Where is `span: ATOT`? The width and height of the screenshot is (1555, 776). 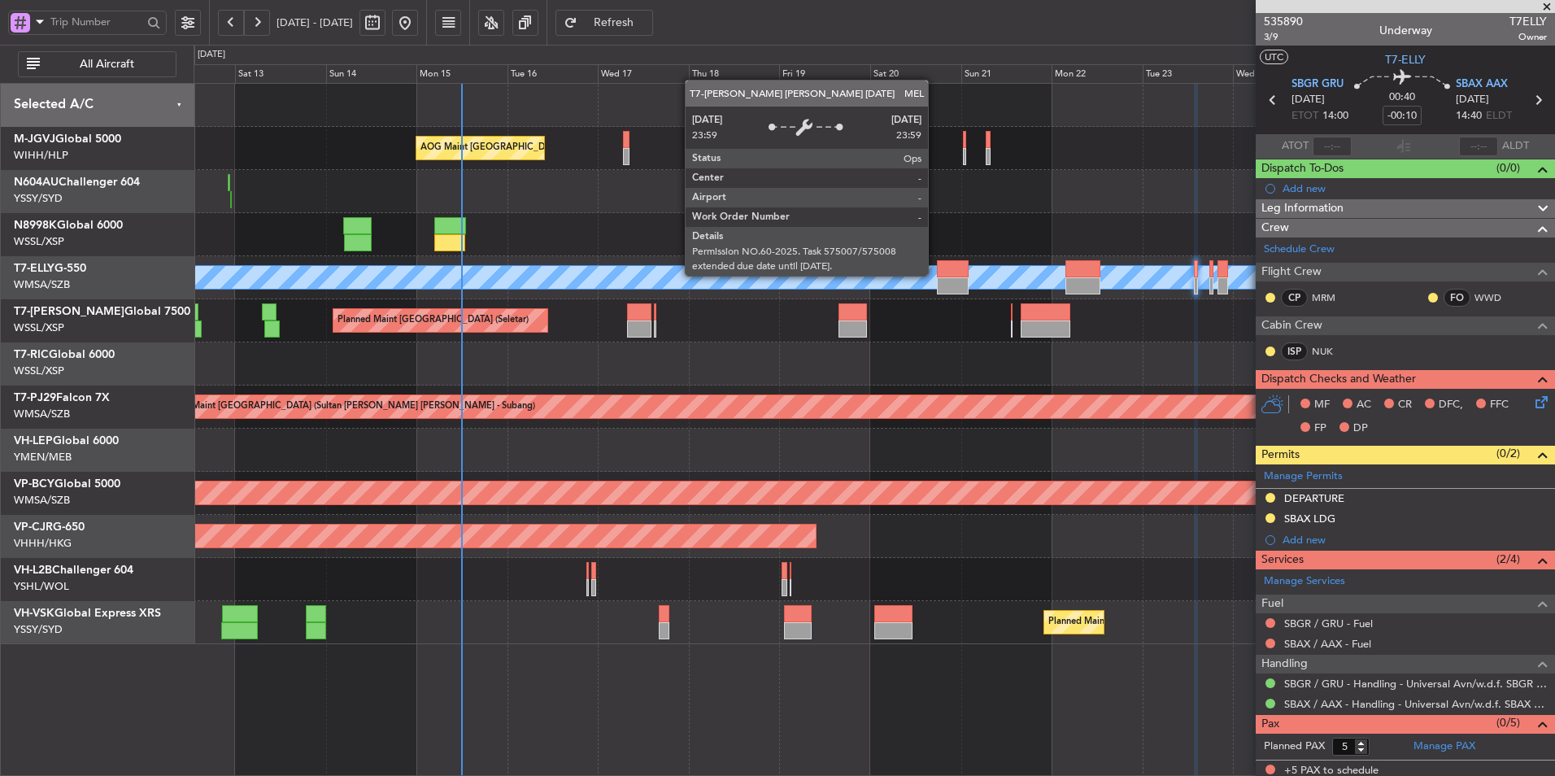
span: ATOT is located at coordinates (1295, 146).